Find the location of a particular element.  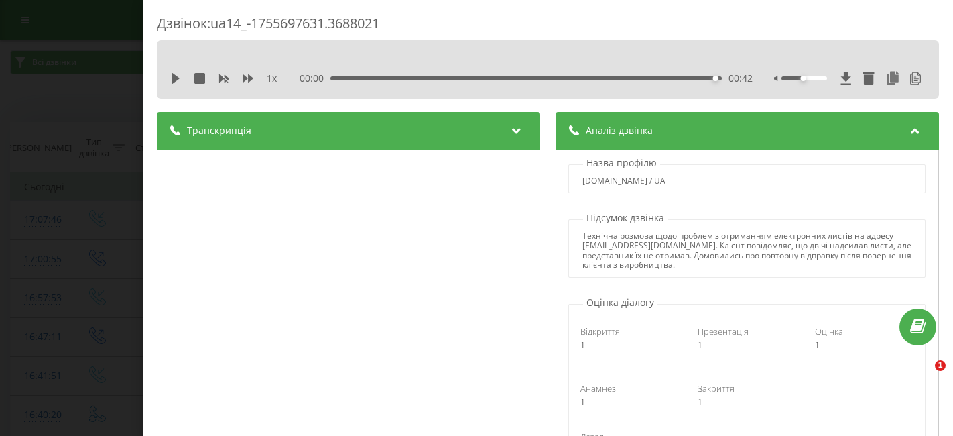

span: Закриття is located at coordinates (717, 388).